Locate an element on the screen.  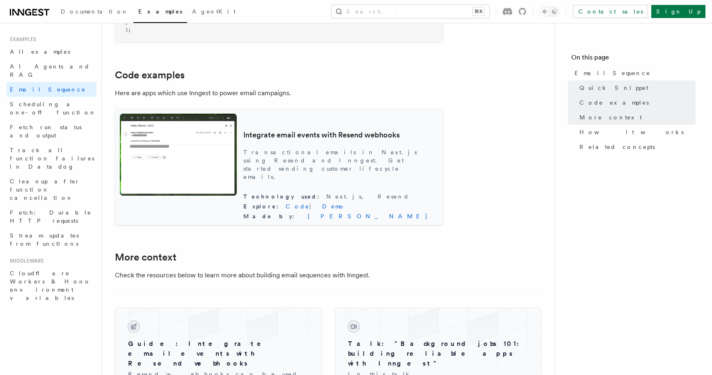
span: More context is located at coordinates (610, 117).